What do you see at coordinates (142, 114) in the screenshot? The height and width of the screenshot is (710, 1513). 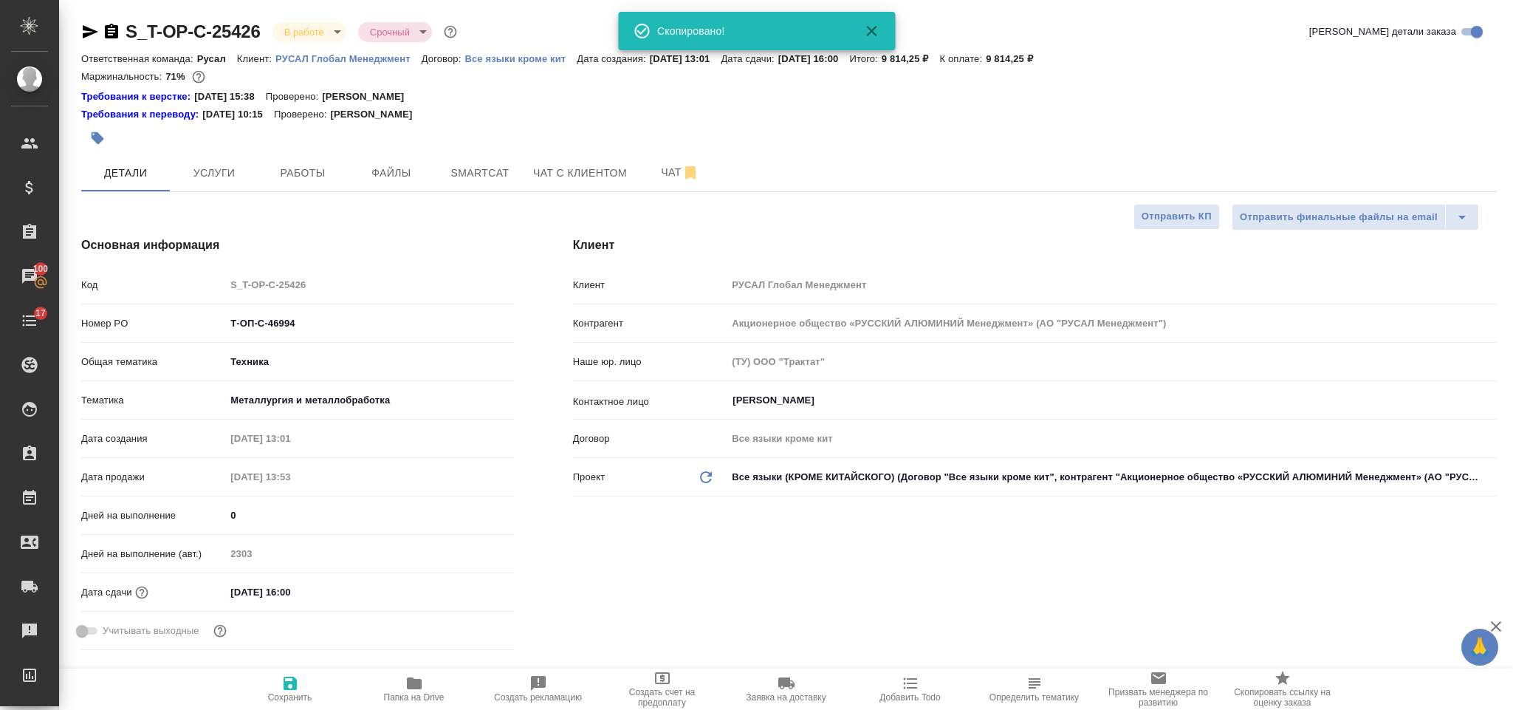 I see `a: Требования к переводу:` at bounding box center [142, 114].